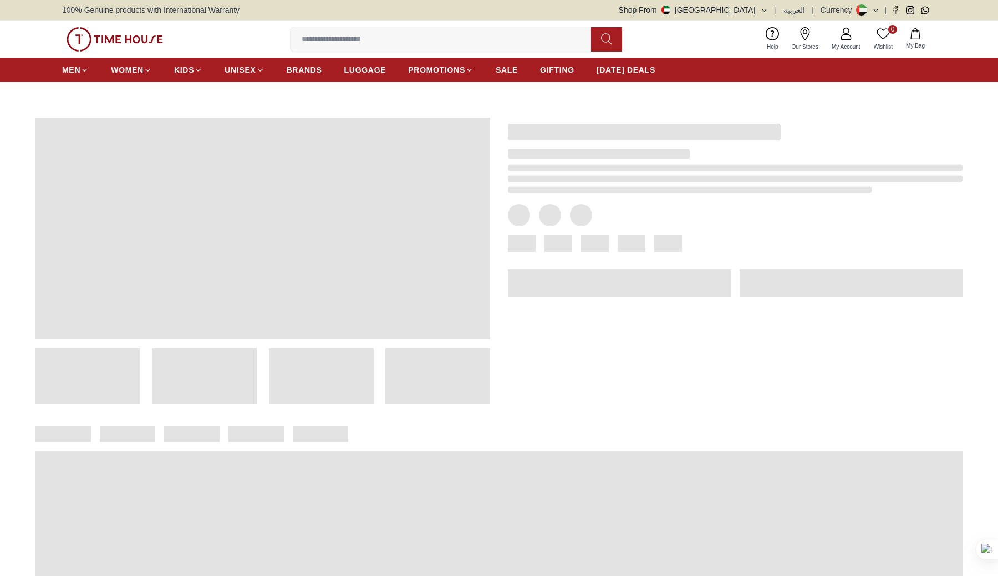 Image resolution: width=998 pixels, height=576 pixels. Describe the element at coordinates (366, 70) in the screenshot. I see `span: LUGGAGE` at that location.